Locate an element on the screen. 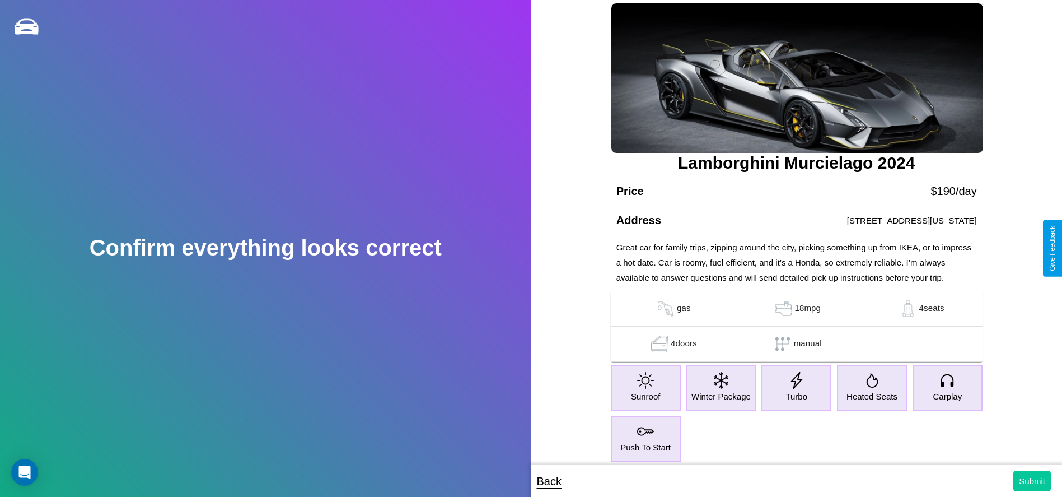 This screenshot has height=497, width=1062. h4: Price is located at coordinates (630, 191).